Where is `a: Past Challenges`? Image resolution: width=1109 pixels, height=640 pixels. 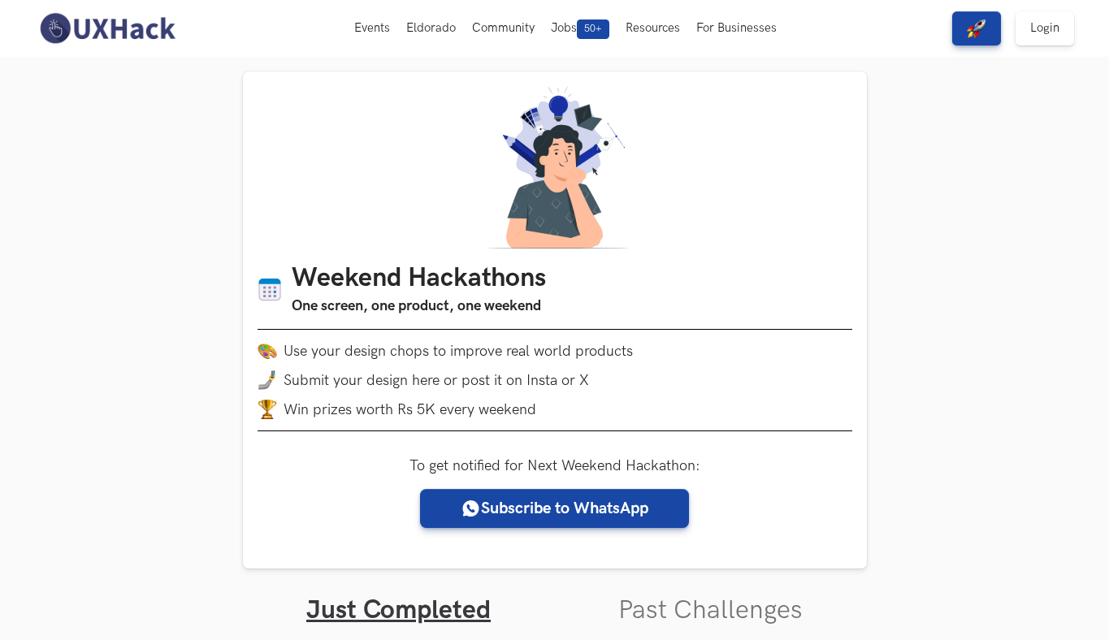
a: Past Challenges is located at coordinates (710, 610).